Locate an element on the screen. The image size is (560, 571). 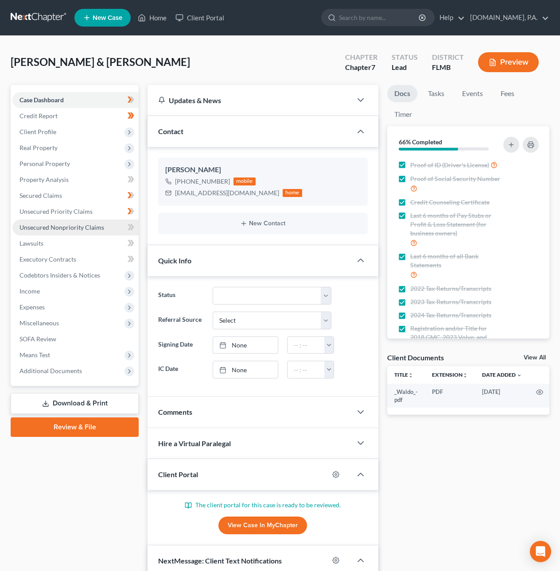
a: Download & Print is located at coordinates (74, 404).